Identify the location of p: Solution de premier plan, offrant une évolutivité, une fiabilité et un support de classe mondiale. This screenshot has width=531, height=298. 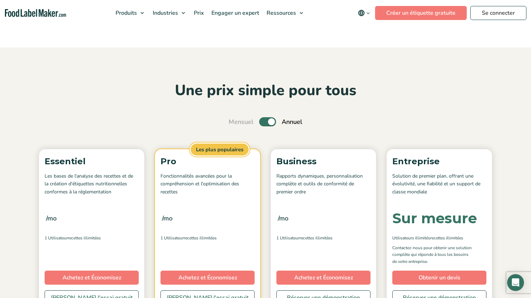
(439, 184).